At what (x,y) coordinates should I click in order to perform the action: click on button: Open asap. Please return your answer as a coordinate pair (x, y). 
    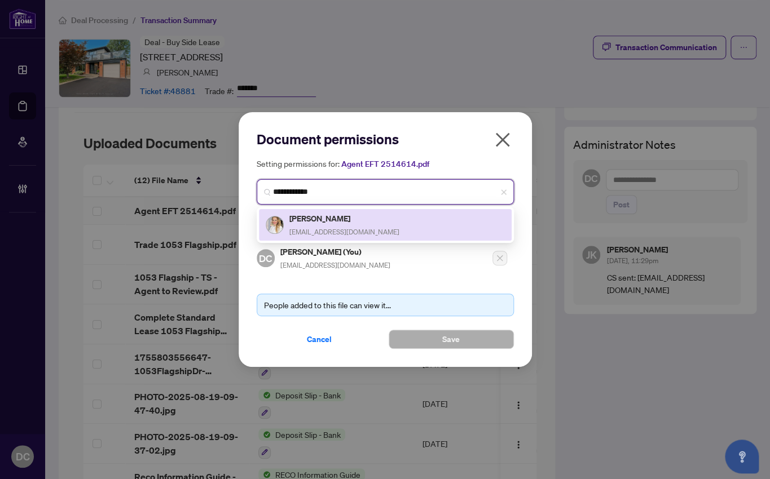
    Looking at the image, I should click on (742, 457).